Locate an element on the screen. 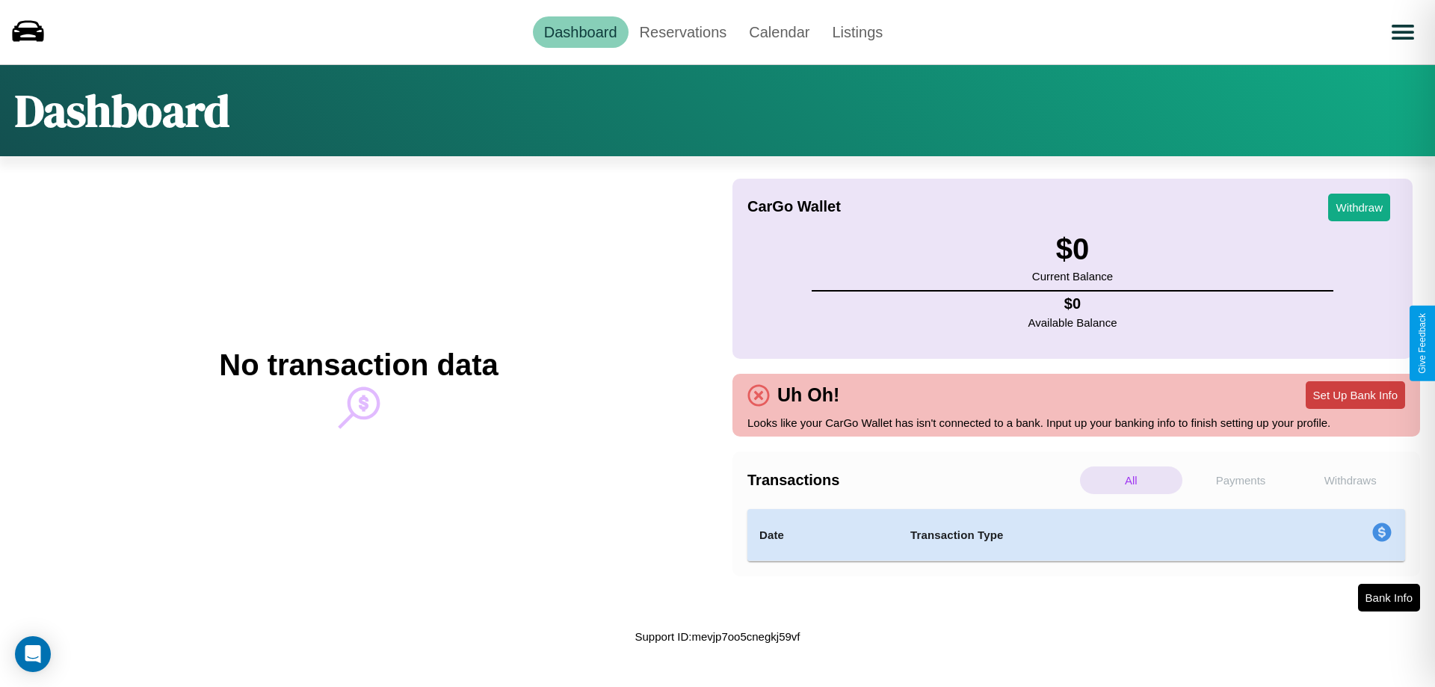  p: Withdraws is located at coordinates (1350, 480).